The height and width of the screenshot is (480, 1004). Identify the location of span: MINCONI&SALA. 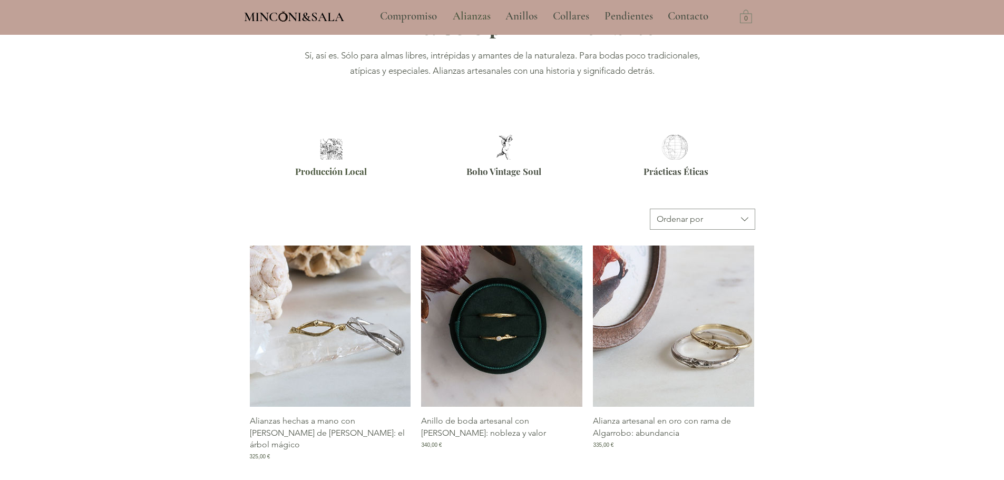
(294, 17).